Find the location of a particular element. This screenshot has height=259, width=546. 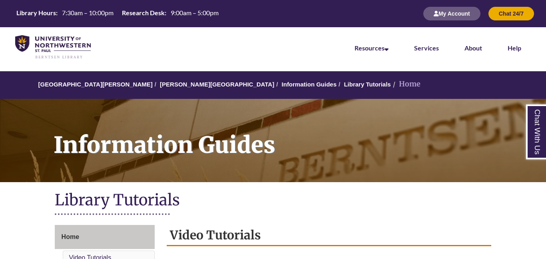

span: Home is located at coordinates (70, 236).